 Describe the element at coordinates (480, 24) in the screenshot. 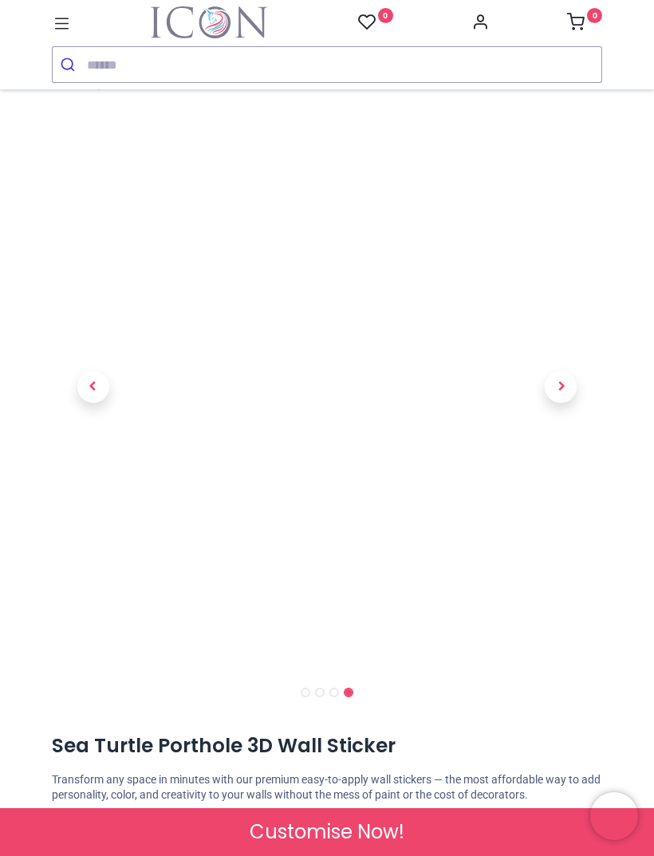

I see `a: Account Info` at that location.